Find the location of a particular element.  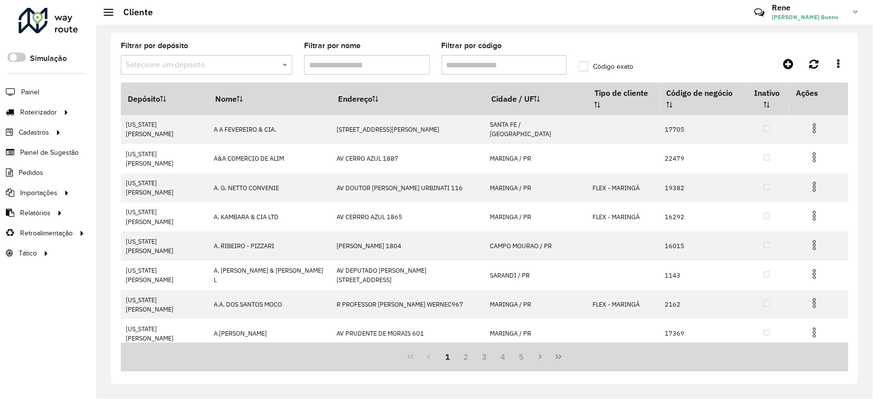

label: Filtrar por código is located at coordinates (471, 46).